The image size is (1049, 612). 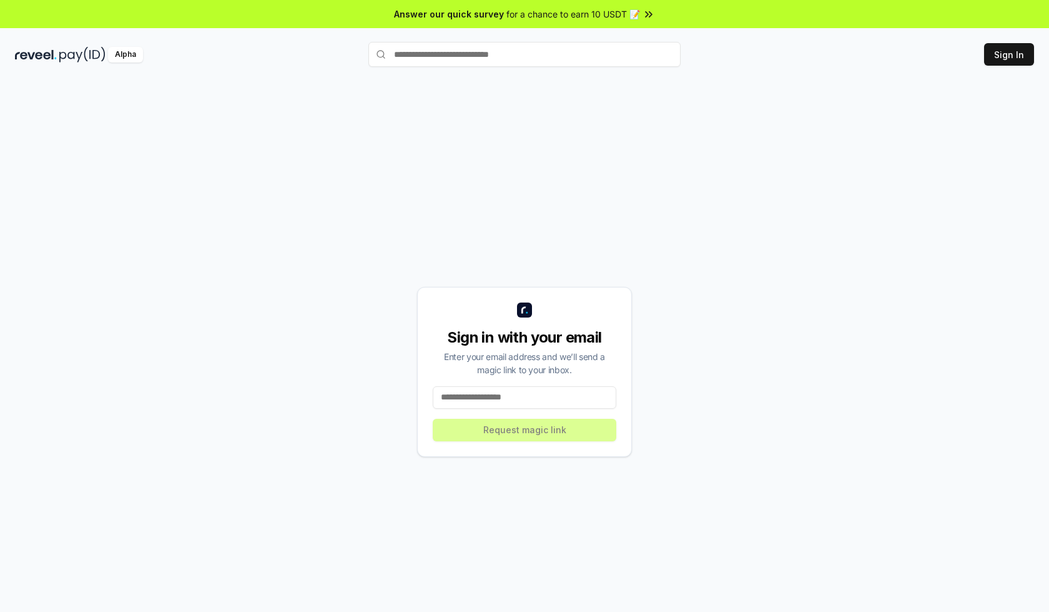 What do you see at coordinates (82, 54) in the screenshot?
I see `img: pay_id` at bounding box center [82, 54].